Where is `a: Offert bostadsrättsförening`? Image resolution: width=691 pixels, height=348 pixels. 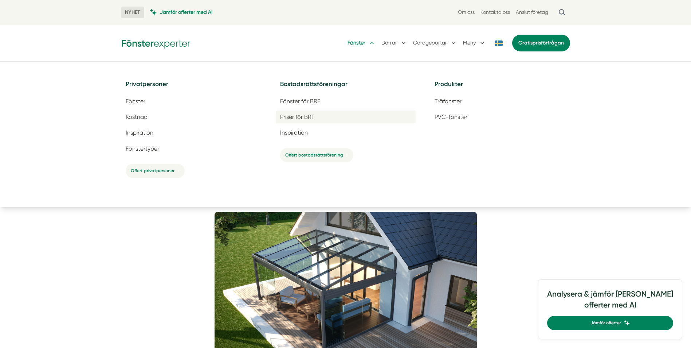 a: Offert bostadsrättsförening is located at coordinates (317, 155).